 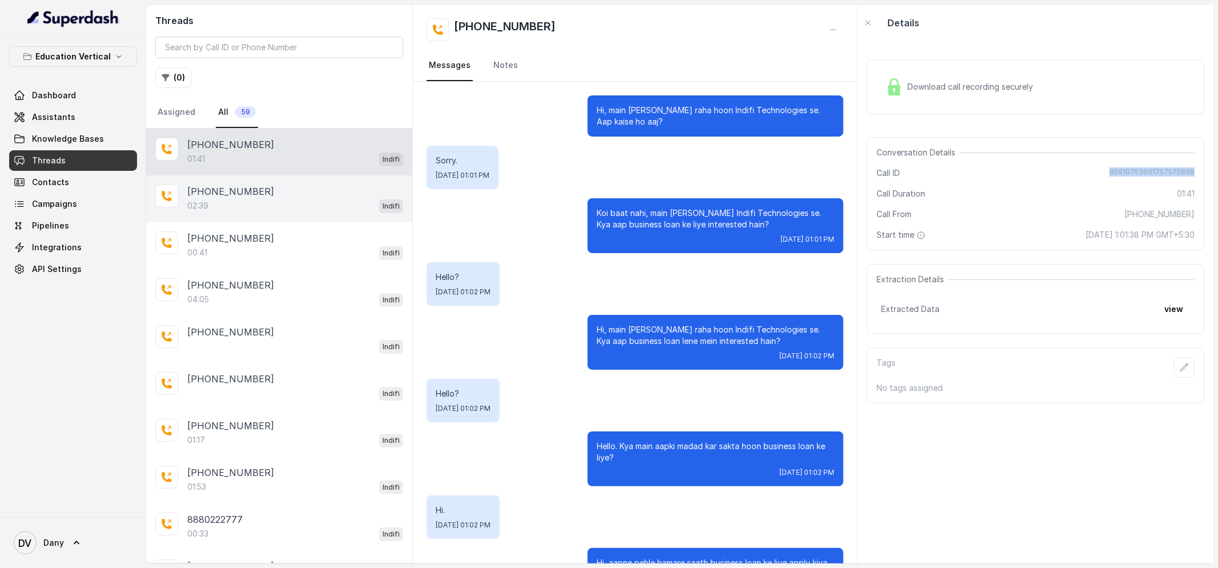 What do you see at coordinates (886, 367) in the screenshot?
I see `p: Tags` at bounding box center [886, 367].